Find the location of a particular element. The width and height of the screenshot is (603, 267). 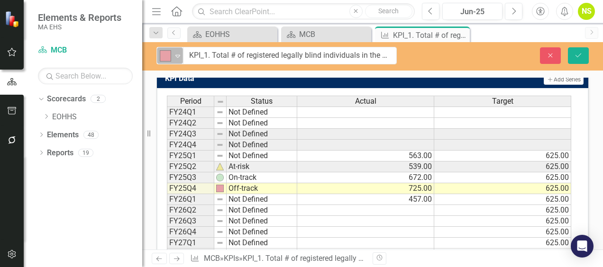

div: NS is located at coordinates (586, 11).